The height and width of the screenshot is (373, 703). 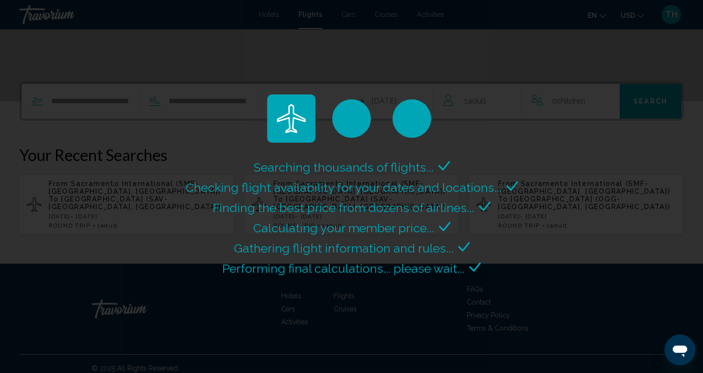 What do you see at coordinates (343, 269) in the screenshot?
I see `span: Performing final calculations... please wait...` at bounding box center [343, 269].